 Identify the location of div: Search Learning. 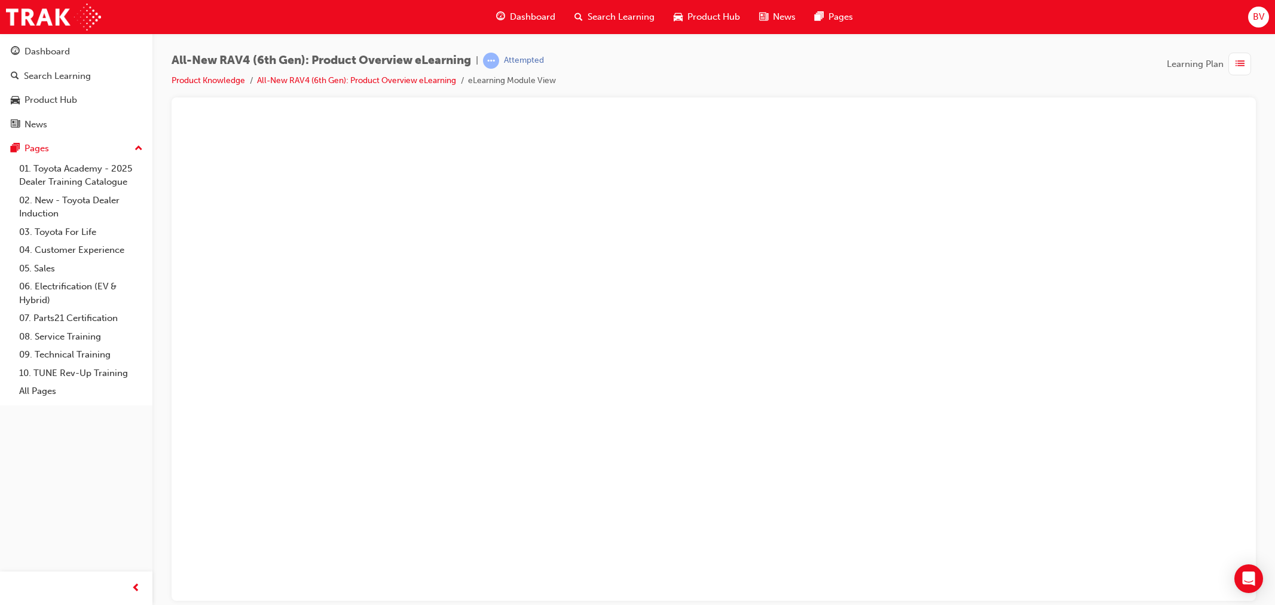
(57, 76).